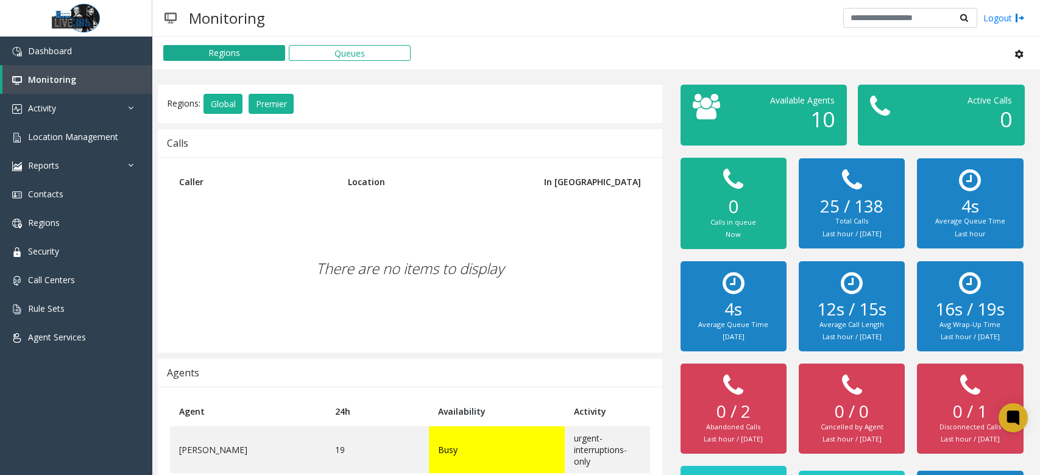 This screenshot has height=475, width=1040. I want to click on h2: 0, so click(734, 207).